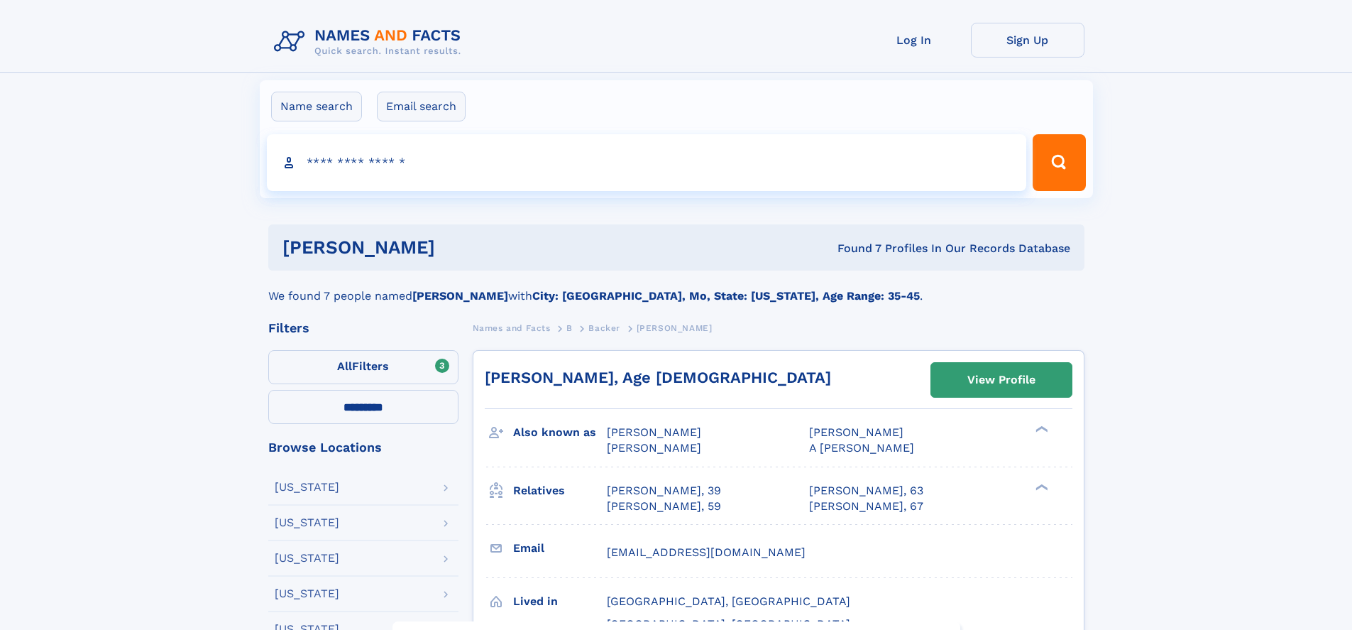 Image resolution: width=1352 pixels, height=630 pixels. I want to click on img: Logo Names and Facts, so click(370, 42).